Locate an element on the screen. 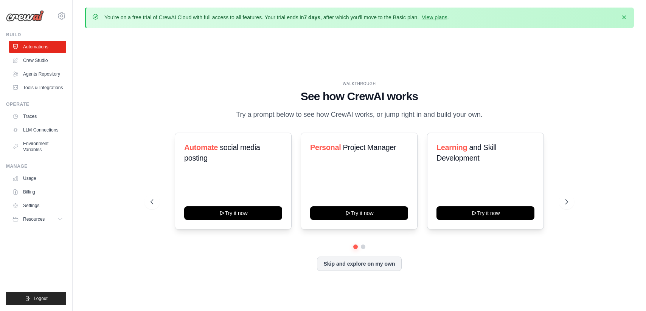  a: View plans is located at coordinates (434, 17).